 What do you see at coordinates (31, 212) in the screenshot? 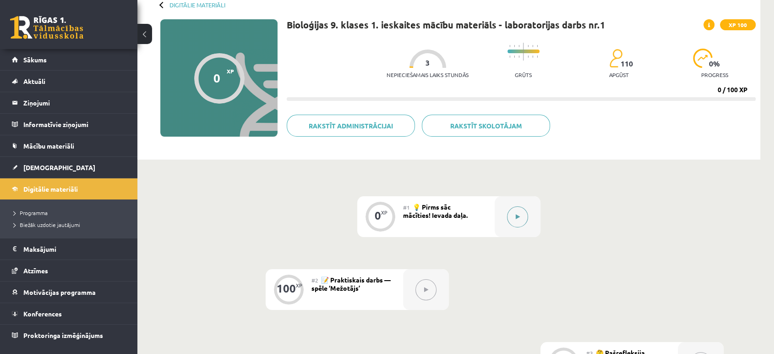
I see `span: Programma` at bounding box center [31, 212].